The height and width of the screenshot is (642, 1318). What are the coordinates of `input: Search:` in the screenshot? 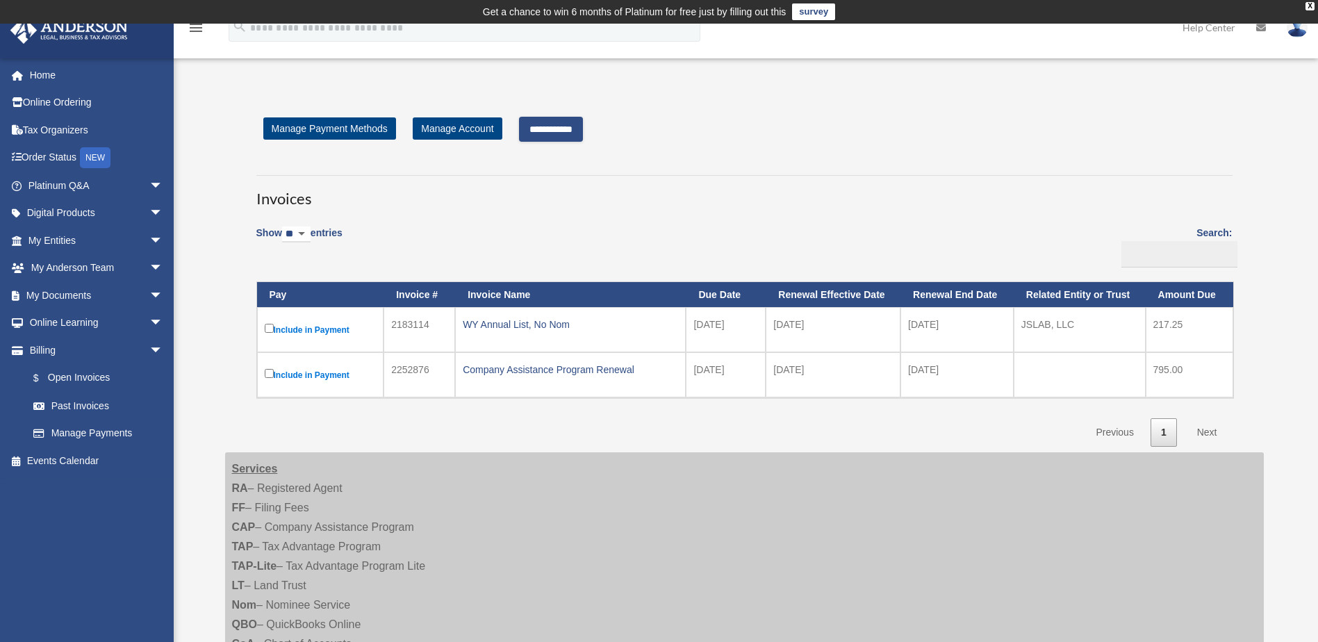 It's located at (1179, 254).